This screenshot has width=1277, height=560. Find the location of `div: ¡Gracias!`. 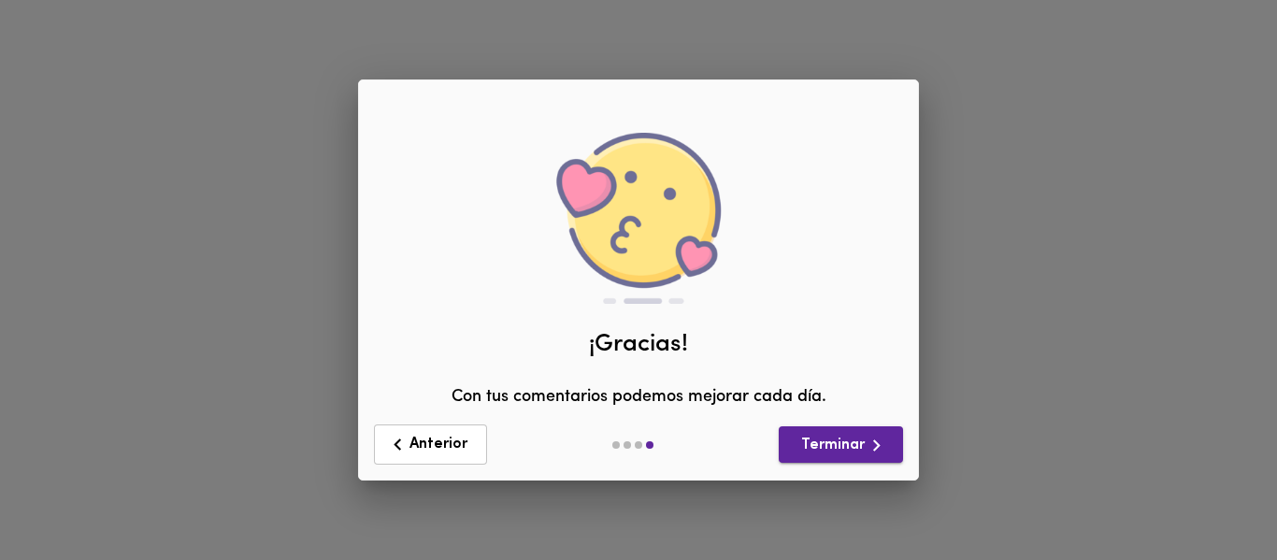

div: ¡Gracias! is located at coordinates (639, 344).